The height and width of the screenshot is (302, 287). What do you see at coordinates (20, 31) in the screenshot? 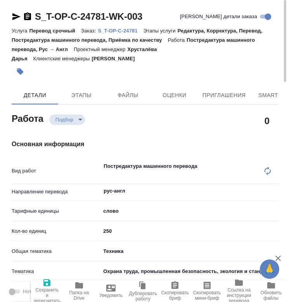
I see `p: Услуга` at bounding box center [20, 31].